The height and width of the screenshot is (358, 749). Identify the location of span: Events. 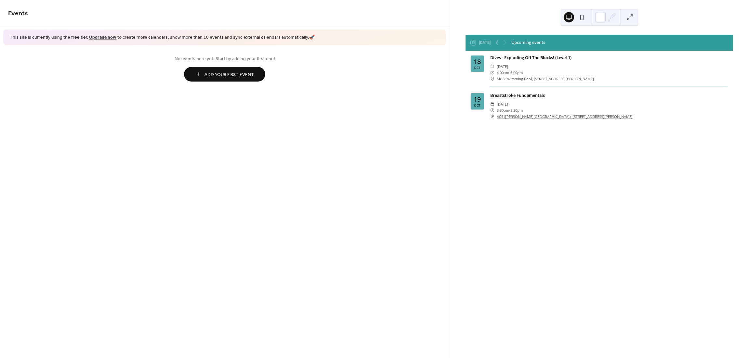
(18, 13).